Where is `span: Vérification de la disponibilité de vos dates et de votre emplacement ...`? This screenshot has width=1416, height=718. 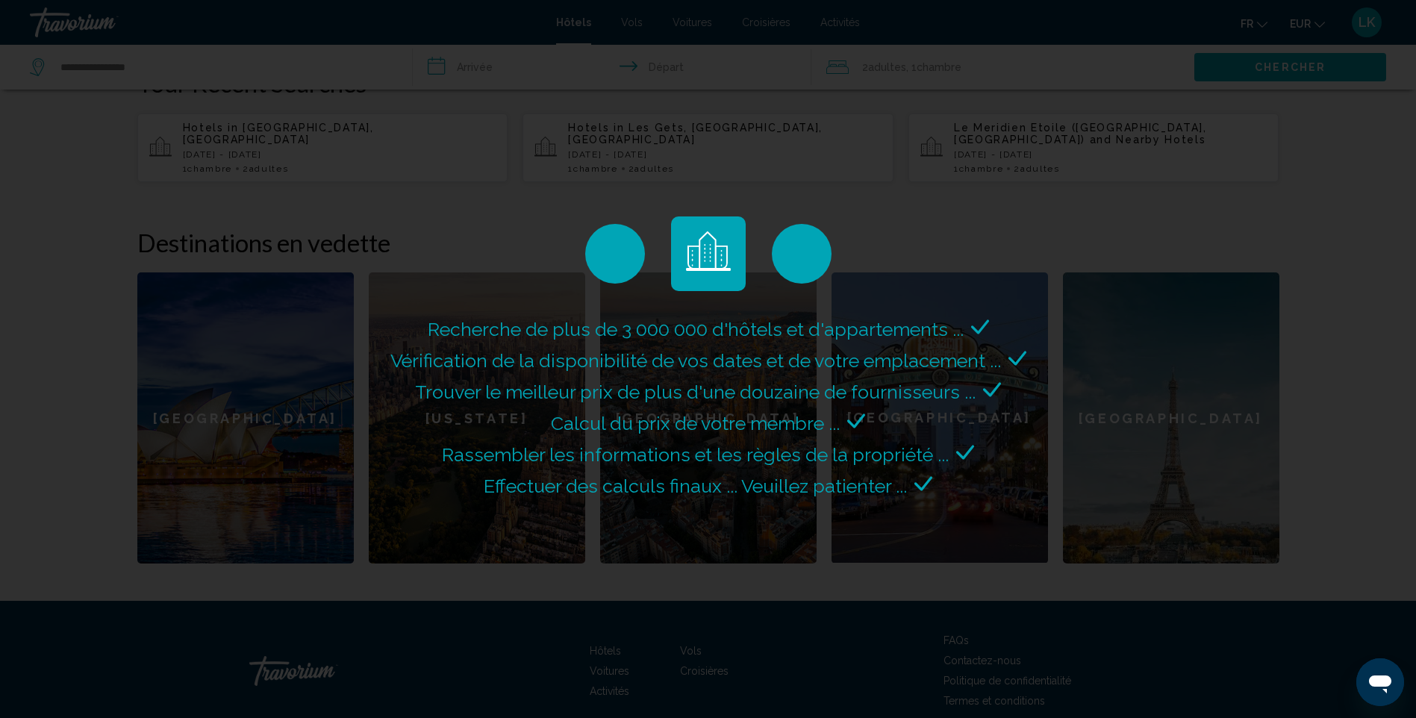
span: Vérification de la disponibilité de vos dates et de votre emplacement ... is located at coordinates (695, 360).